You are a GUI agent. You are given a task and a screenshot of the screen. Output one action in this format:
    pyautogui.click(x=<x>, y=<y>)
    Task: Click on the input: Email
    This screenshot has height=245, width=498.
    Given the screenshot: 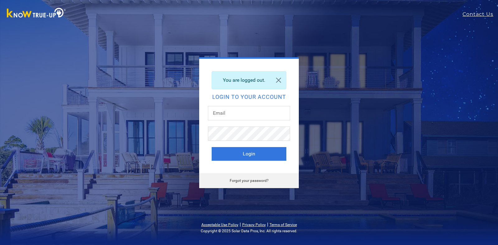 What is the action you would take?
    pyautogui.click(x=249, y=113)
    